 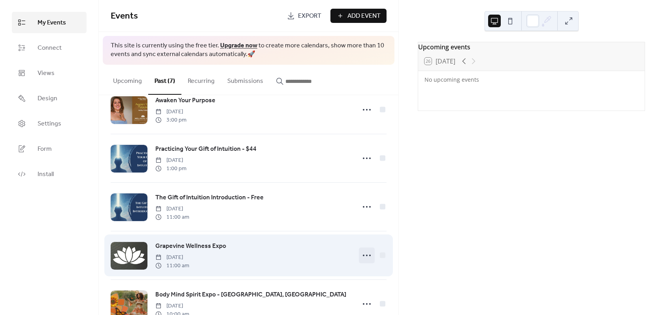 I want to click on button: Upcoming, so click(x=127, y=79).